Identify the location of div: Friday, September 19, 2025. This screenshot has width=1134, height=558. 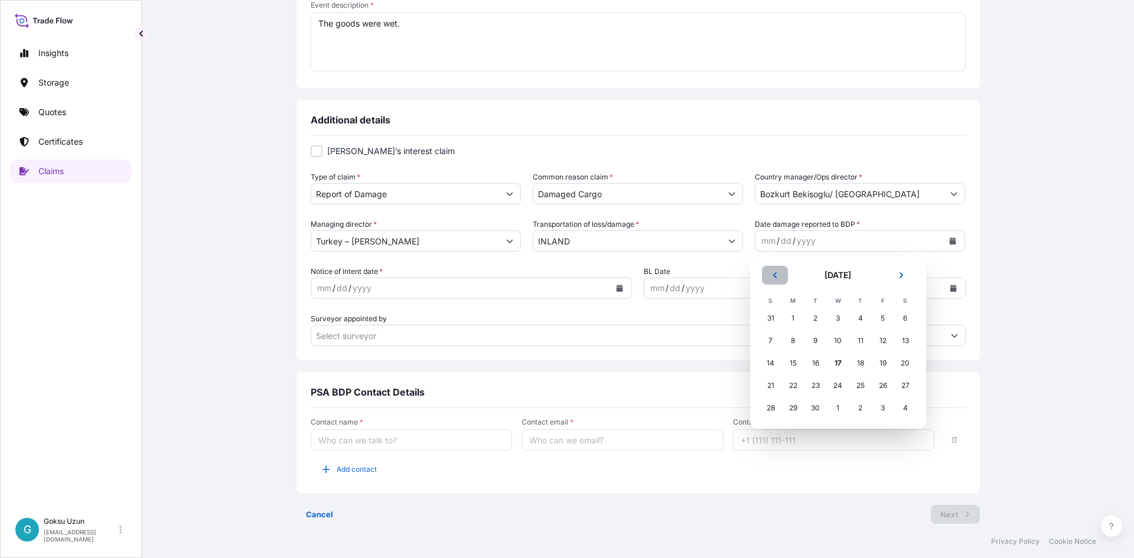
(883, 363).